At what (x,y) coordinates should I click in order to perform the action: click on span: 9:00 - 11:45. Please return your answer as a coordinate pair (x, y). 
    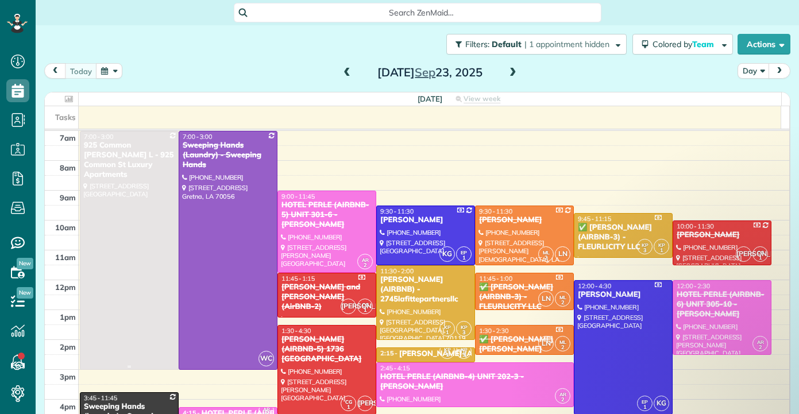
    Looking at the image, I should click on (298, 197).